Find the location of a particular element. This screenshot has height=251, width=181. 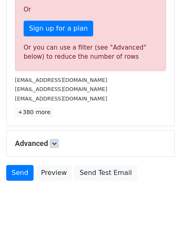

div: Widget de chat is located at coordinates (160, 231).